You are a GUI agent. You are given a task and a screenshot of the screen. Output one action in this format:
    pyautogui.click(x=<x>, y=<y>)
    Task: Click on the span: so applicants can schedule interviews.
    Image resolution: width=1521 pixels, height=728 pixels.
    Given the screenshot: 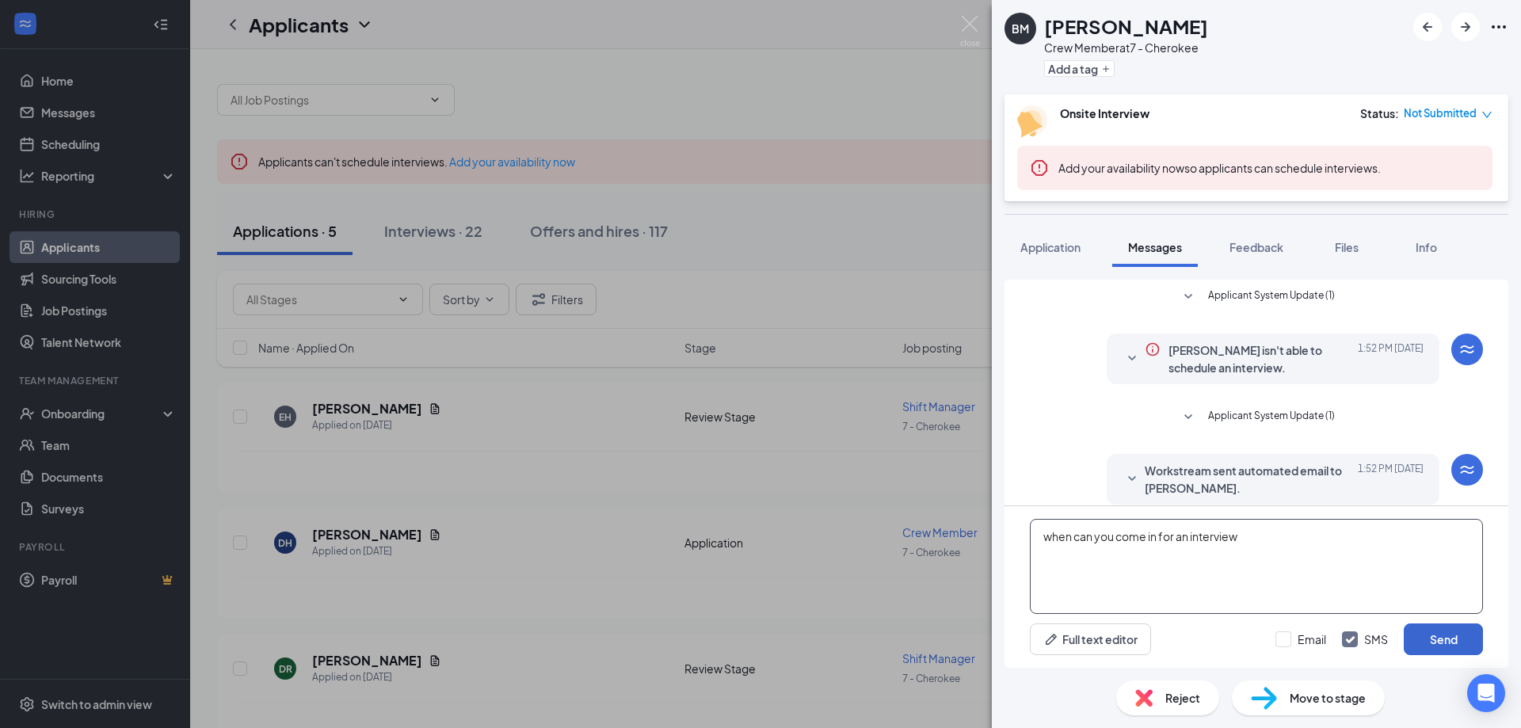 What is the action you would take?
    pyautogui.click(x=1219, y=168)
    